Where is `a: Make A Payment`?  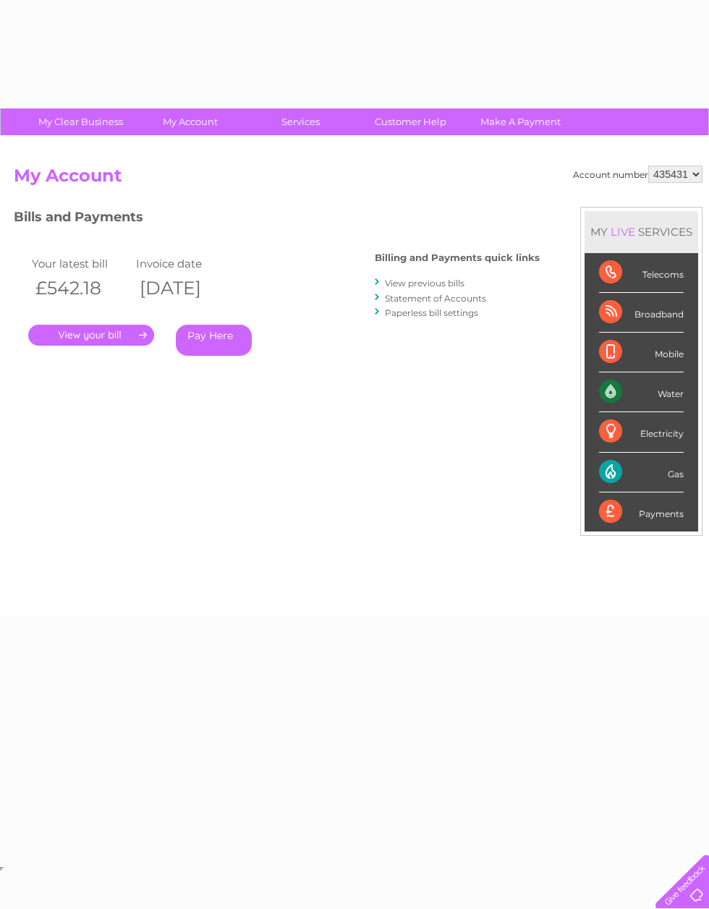 a: Make A Payment is located at coordinates (520, 121).